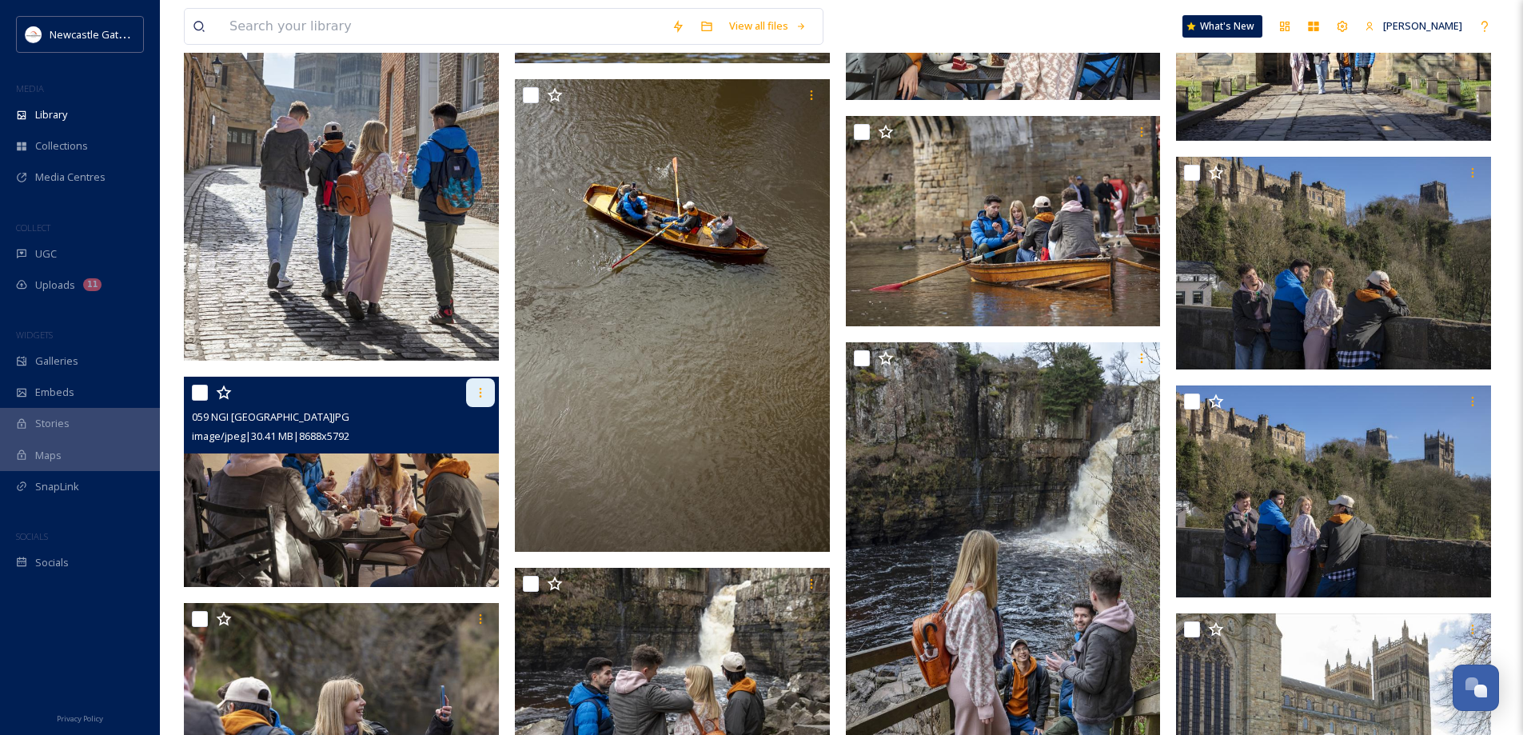  I want to click on span: Embeds, so click(54, 392).